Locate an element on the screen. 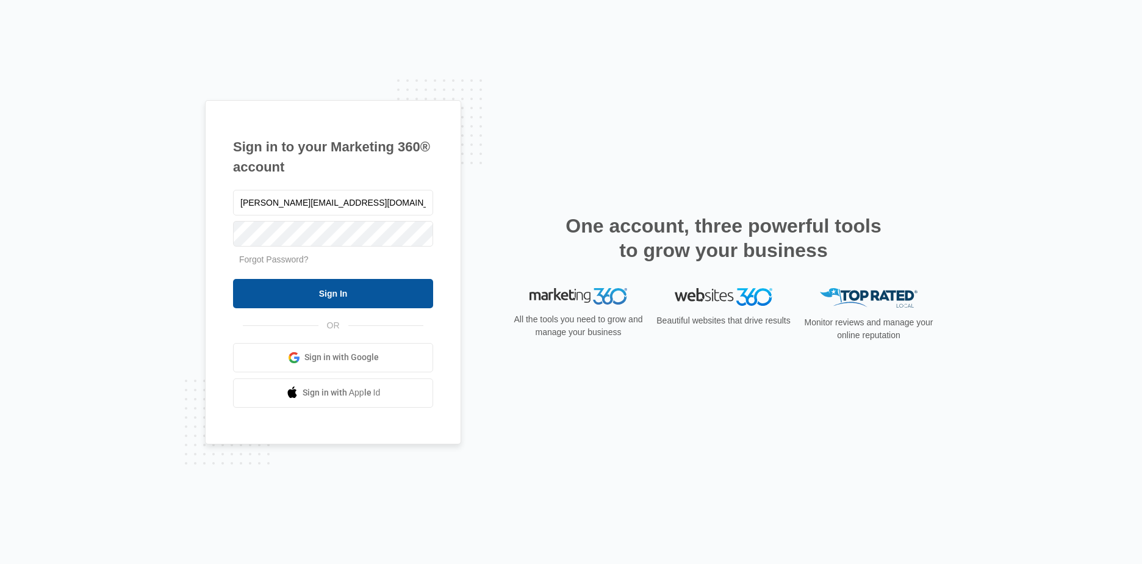  img: Top Rated Local is located at coordinates (869, 298).